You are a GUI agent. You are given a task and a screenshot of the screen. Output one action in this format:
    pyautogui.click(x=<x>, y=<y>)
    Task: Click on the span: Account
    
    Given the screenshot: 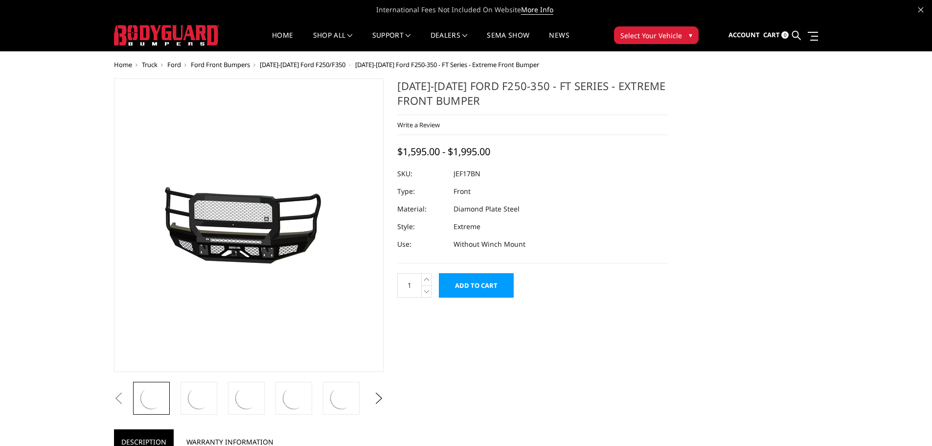 What is the action you would take?
    pyautogui.click(x=744, y=35)
    